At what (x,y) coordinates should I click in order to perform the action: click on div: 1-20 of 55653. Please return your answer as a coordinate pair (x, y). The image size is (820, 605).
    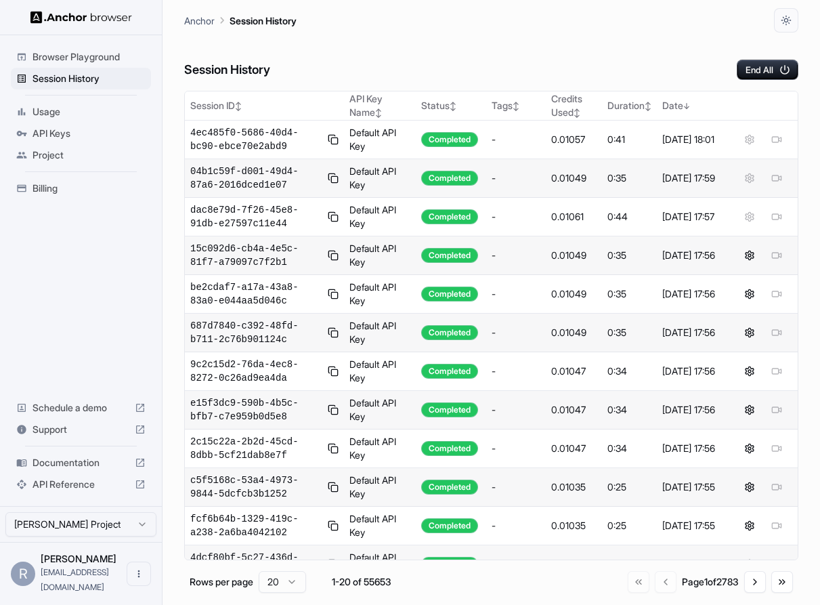
    Looking at the image, I should click on (362, 582).